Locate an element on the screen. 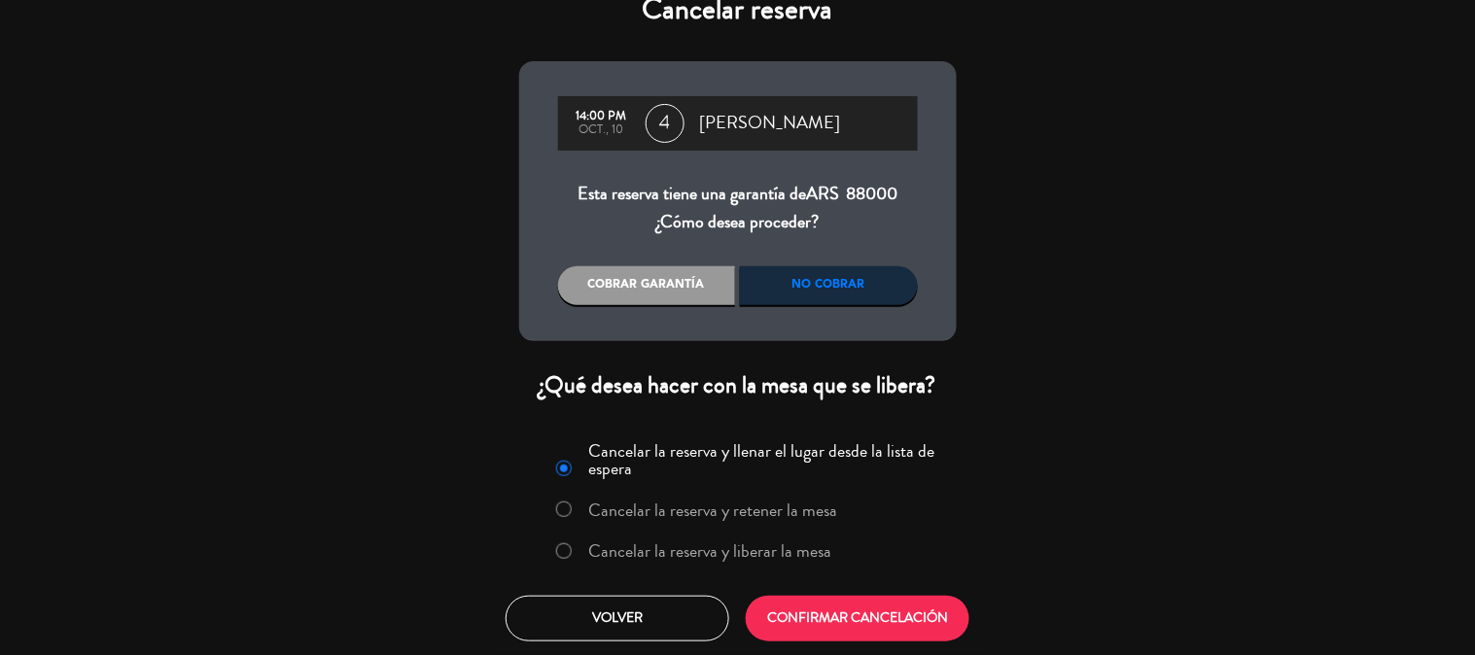 The width and height of the screenshot is (1475, 655). div: Esta reserva tiene una garantía de ¿Cómo desea proceder? is located at coordinates (738, 208).